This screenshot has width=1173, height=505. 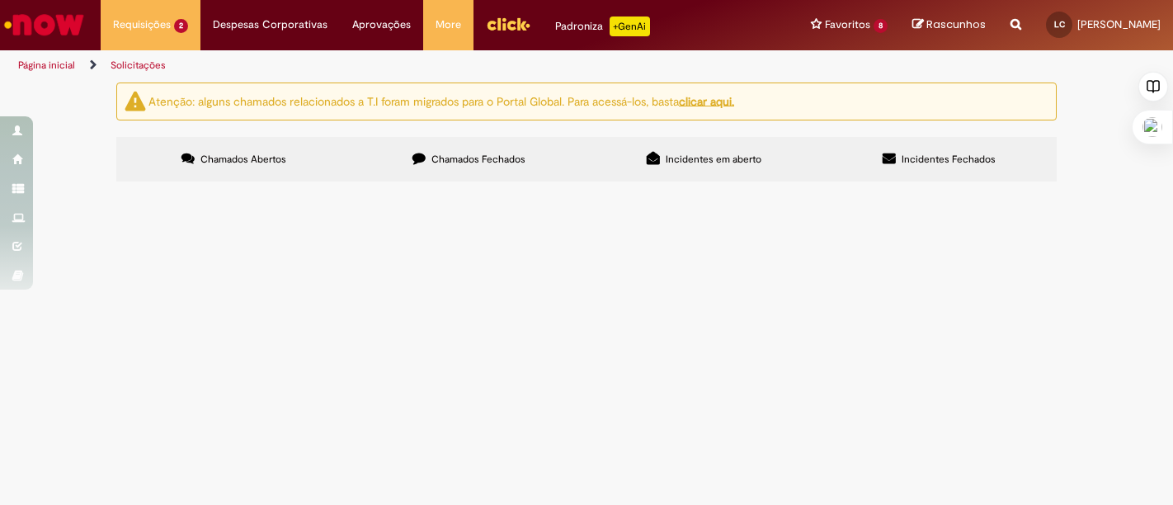 I want to click on span: Aprovações, so click(x=381, y=25).